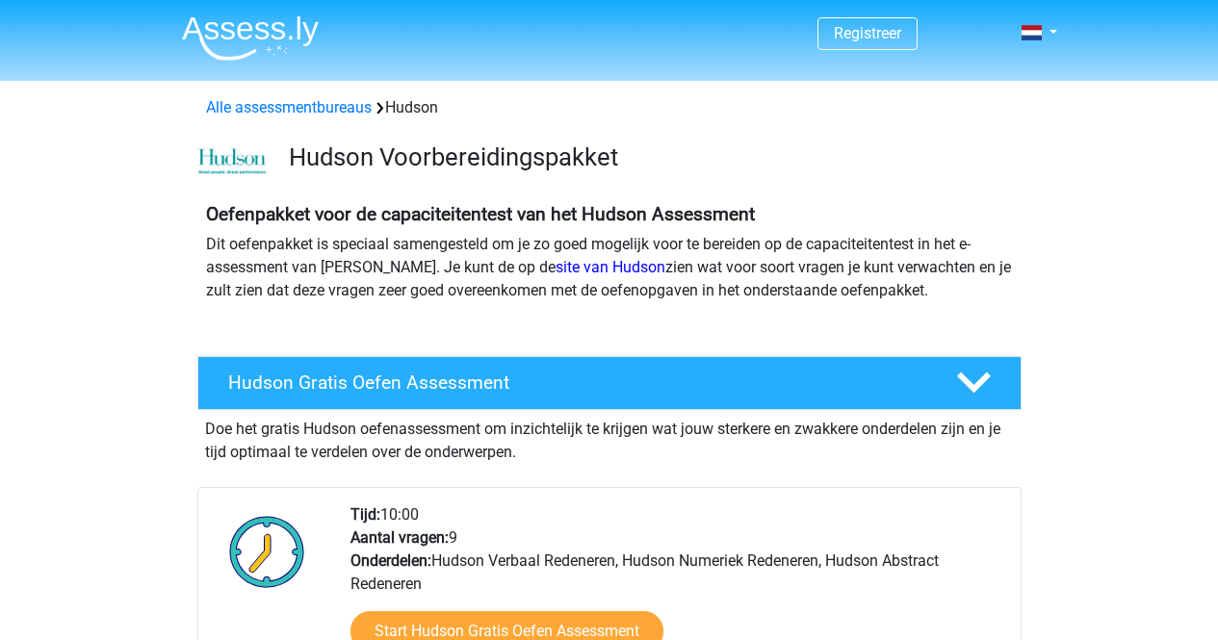  I want to click on h3: Hudson Voorbereidingspakket, so click(647, 157).